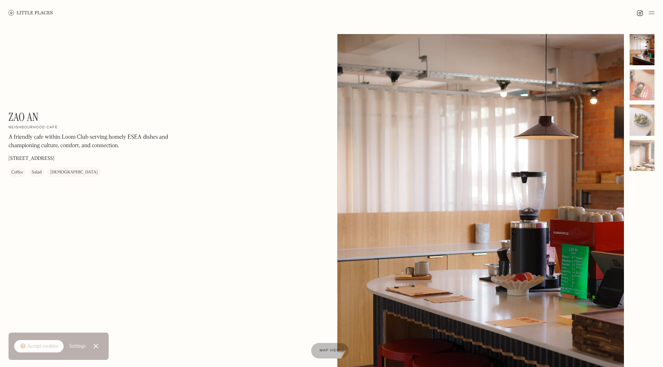  Describe the element at coordinates (96, 347) in the screenshot. I see `div: Close Cookie Popup` at that location.